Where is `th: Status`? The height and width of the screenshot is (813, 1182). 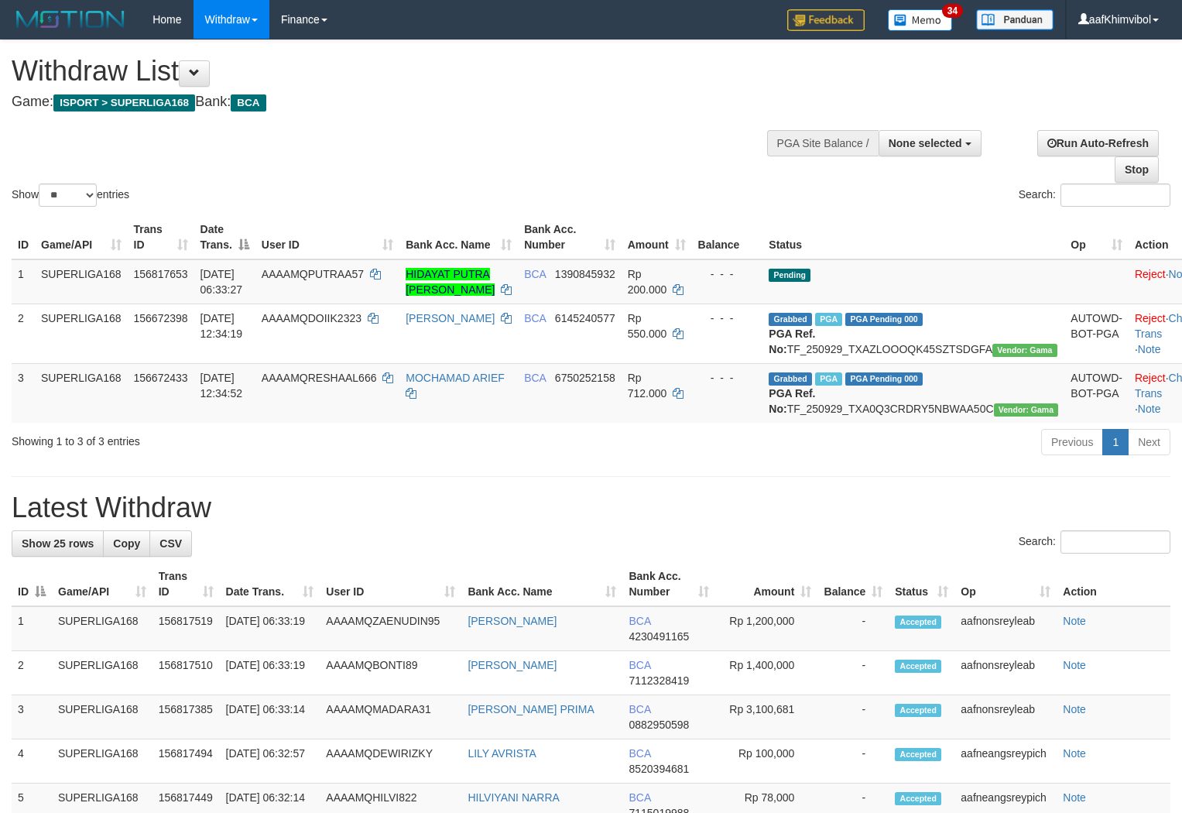 th: Status is located at coordinates (913, 237).